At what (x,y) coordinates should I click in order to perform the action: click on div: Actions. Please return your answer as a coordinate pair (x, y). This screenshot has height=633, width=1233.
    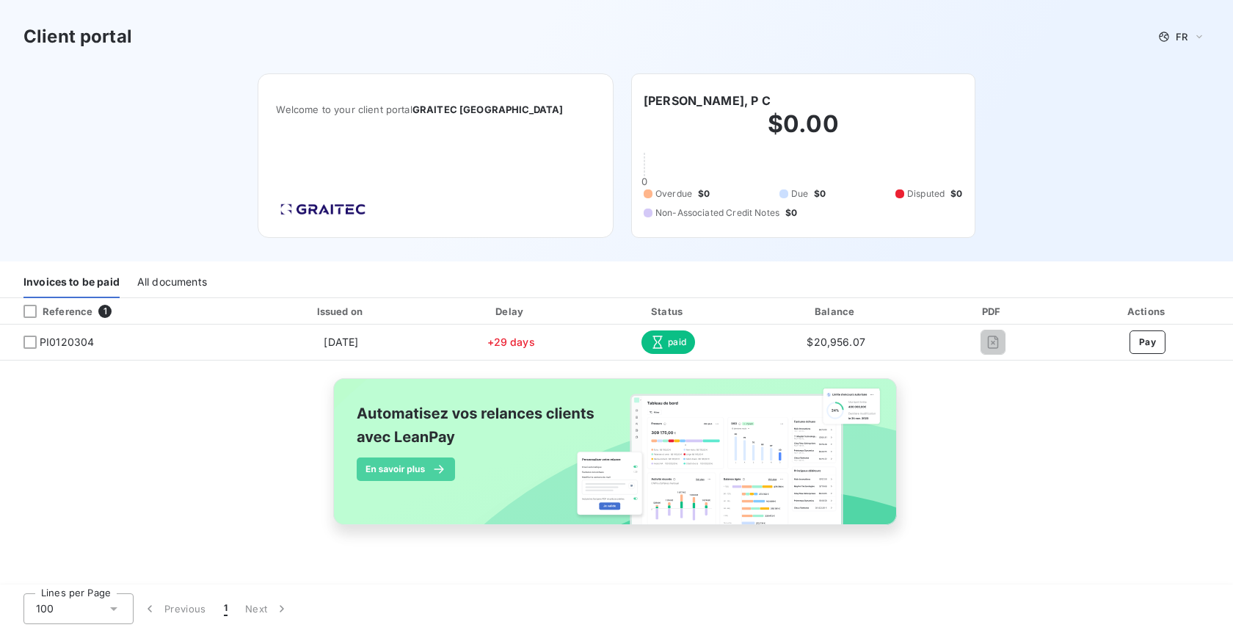
    Looking at the image, I should click on (1147, 311).